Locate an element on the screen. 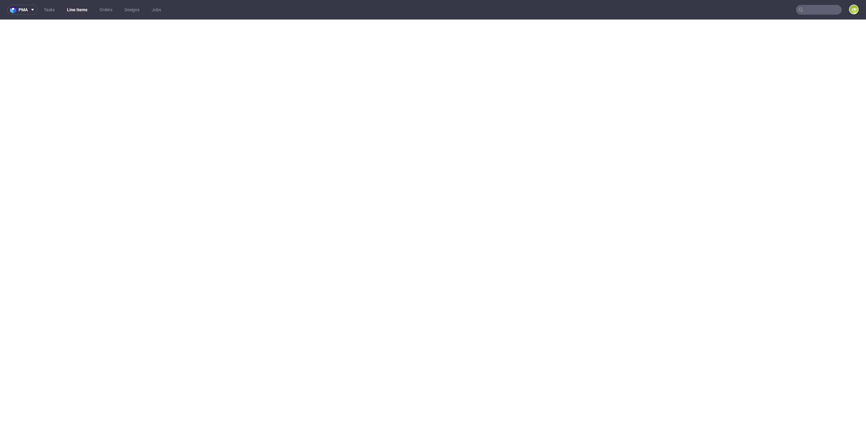  span: pma is located at coordinates (23, 10).